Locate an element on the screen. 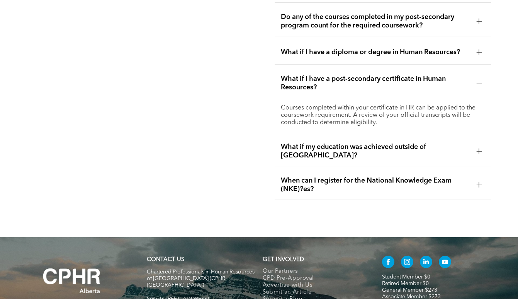 The image size is (518, 299). a: linkedin is located at coordinates (426, 262).